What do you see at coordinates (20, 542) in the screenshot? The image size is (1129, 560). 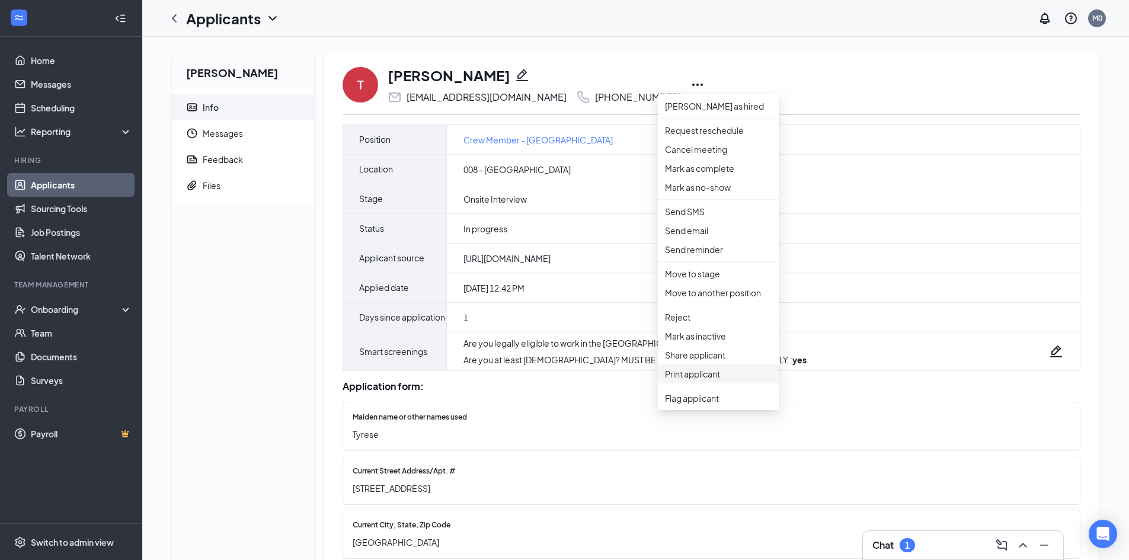 I see `svg: Settings` at bounding box center [20, 542].